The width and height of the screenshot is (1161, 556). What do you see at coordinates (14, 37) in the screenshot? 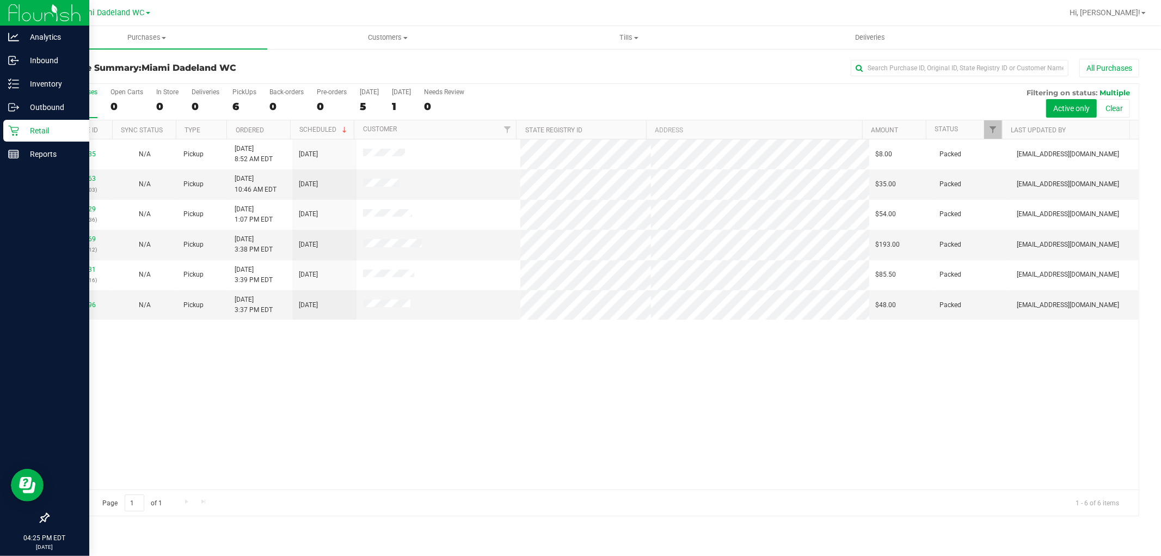
I see `inline-svg: Analytics` at bounding box center [14, 37].